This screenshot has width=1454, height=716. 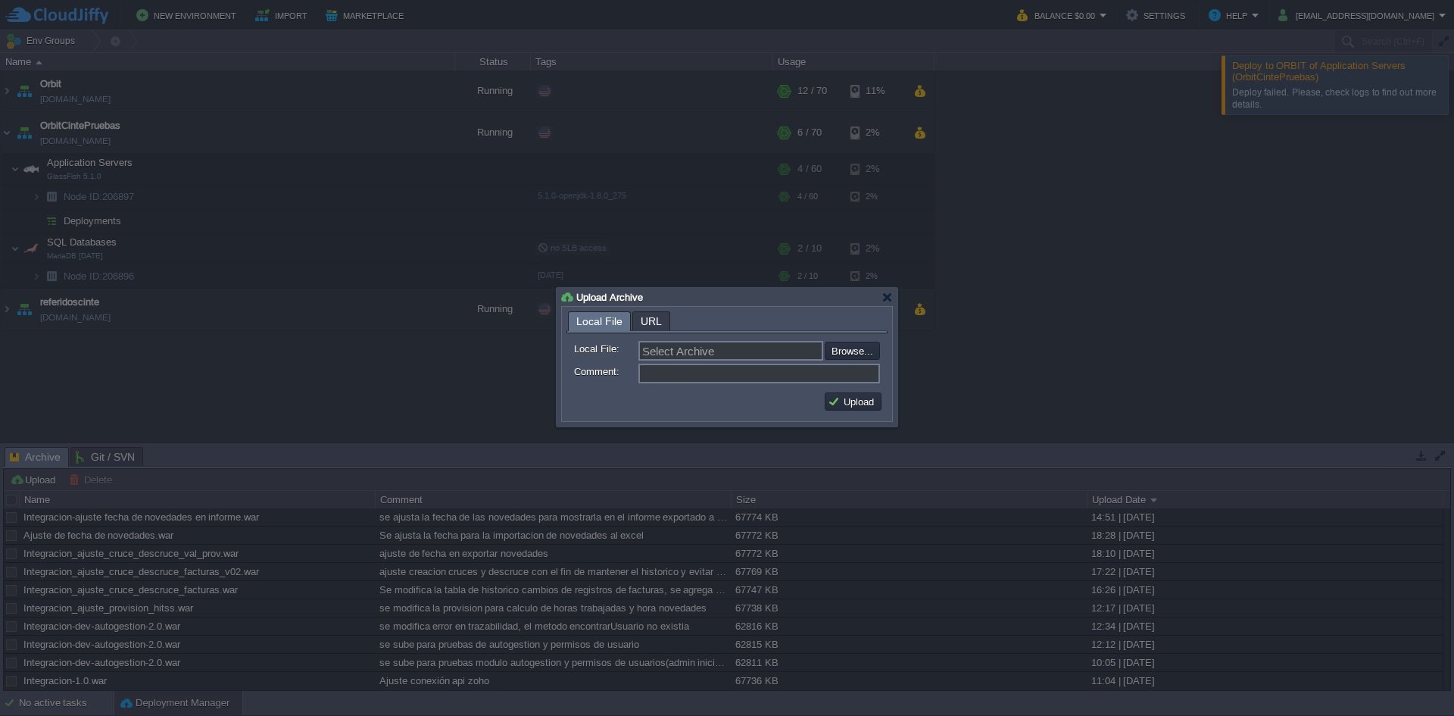 What do you see at coordinates (605, 348) in the screenshot?
I see `label: Local File:` at bounding box center [605, 348].